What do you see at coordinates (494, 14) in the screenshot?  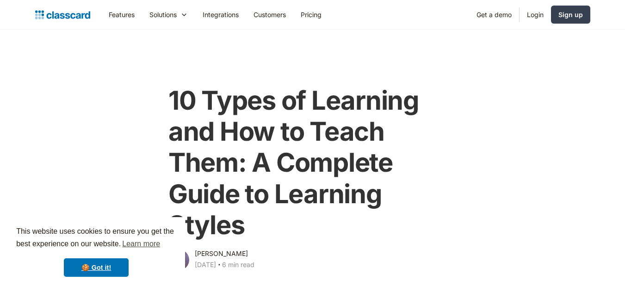 I see `a: Get a demo` at bounding box center [494, 14].